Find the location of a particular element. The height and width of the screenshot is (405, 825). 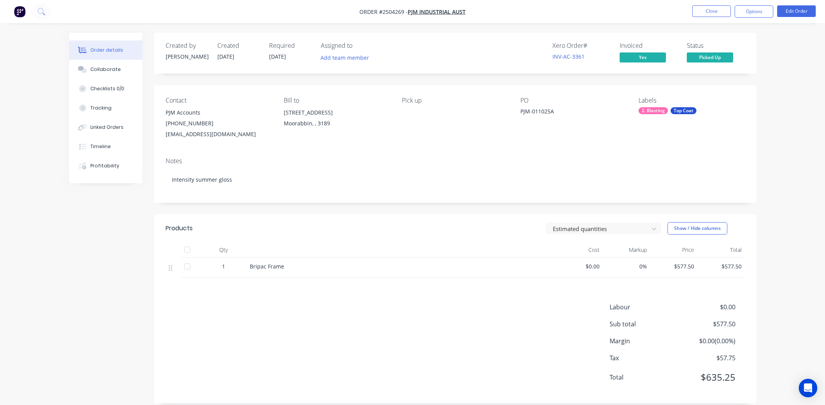

div: PJM-011025A is located at coordinates (569, 113).